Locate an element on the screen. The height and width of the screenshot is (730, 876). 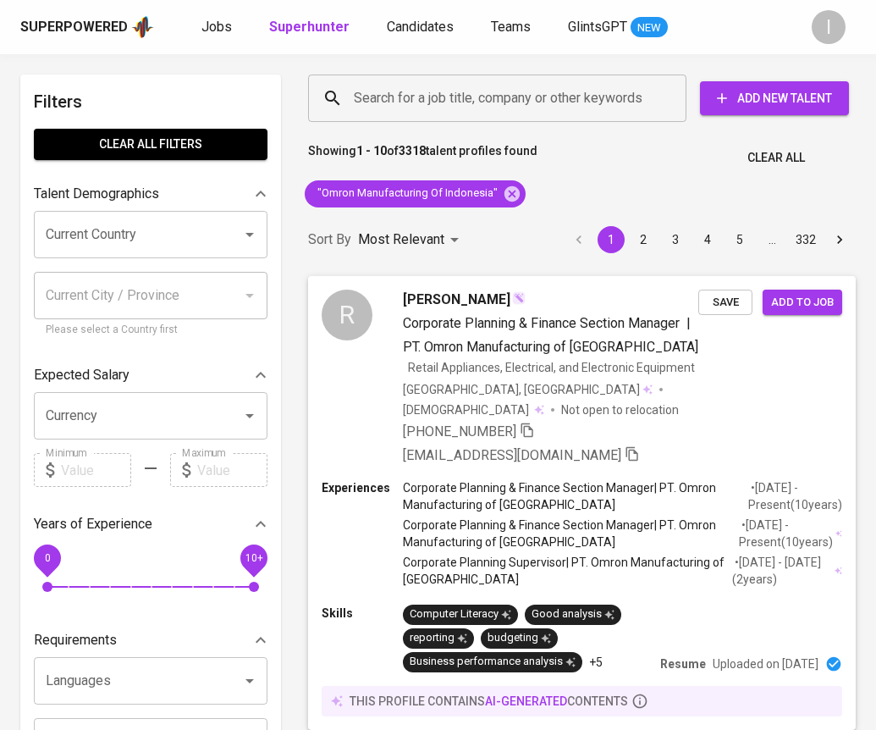
span: NEW is located at coordinates (649, 28).